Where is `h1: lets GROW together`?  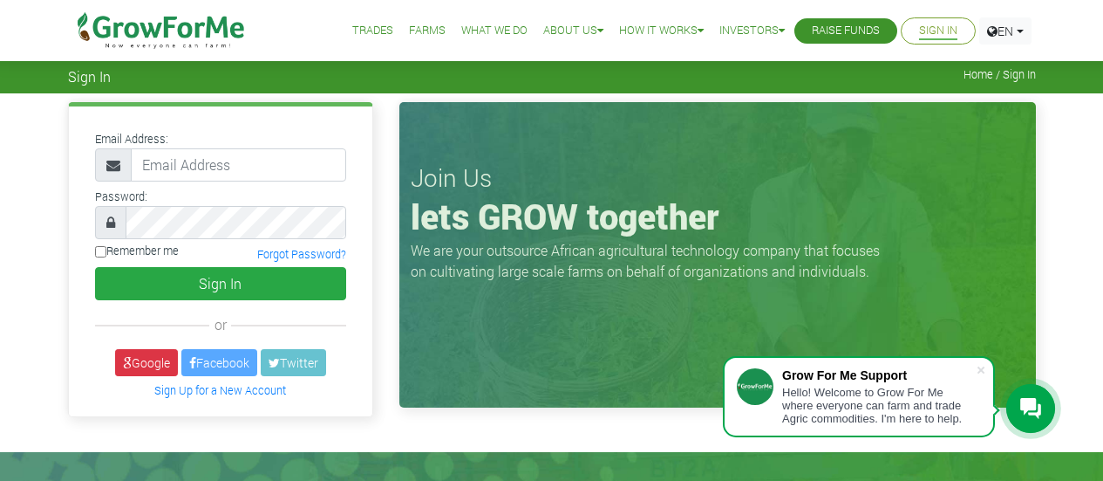
h1: lets GROW together is located at coordinates (718, 216).